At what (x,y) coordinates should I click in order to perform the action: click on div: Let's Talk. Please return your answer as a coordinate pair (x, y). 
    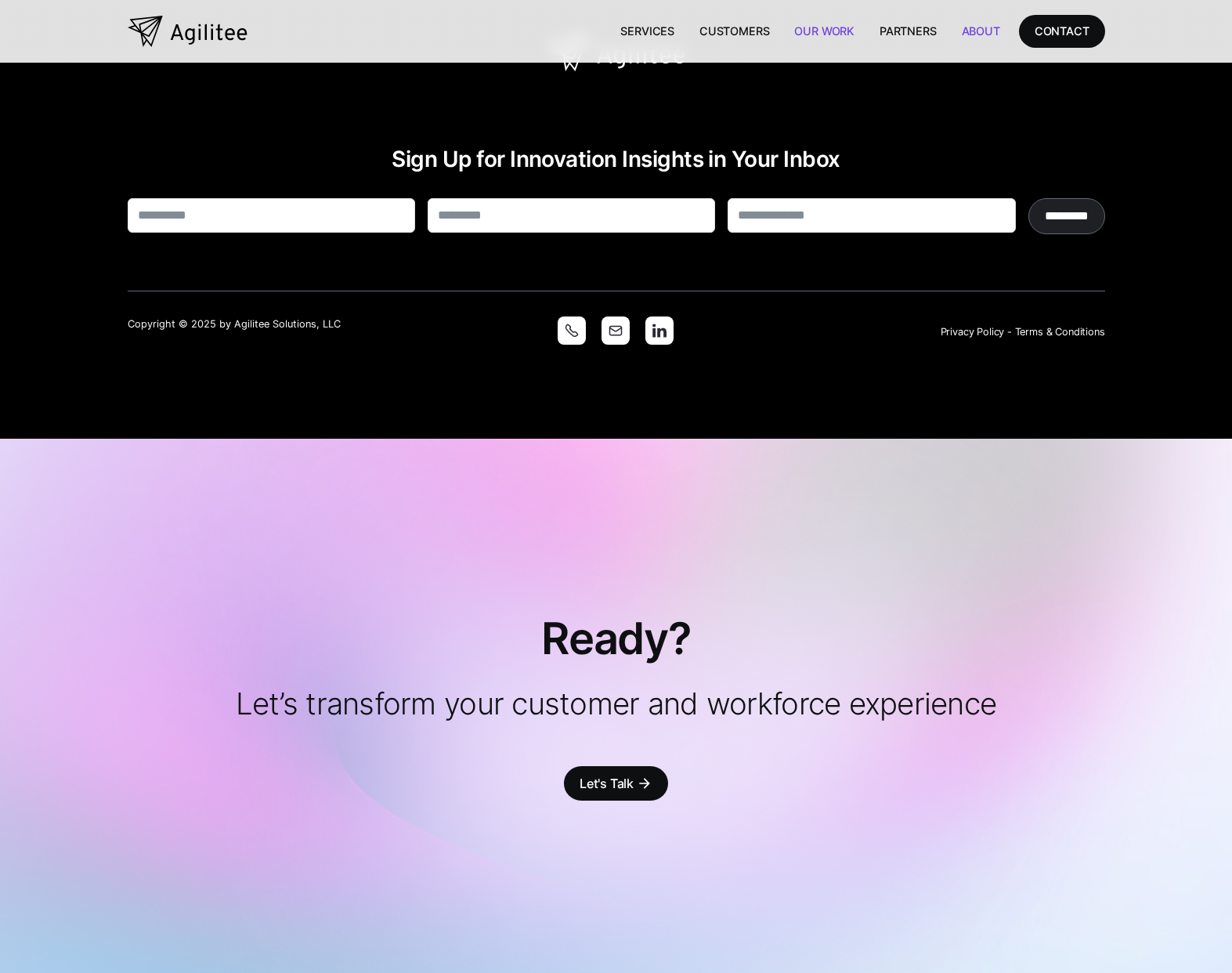
    Looking at the image, I should click on (606, 783).